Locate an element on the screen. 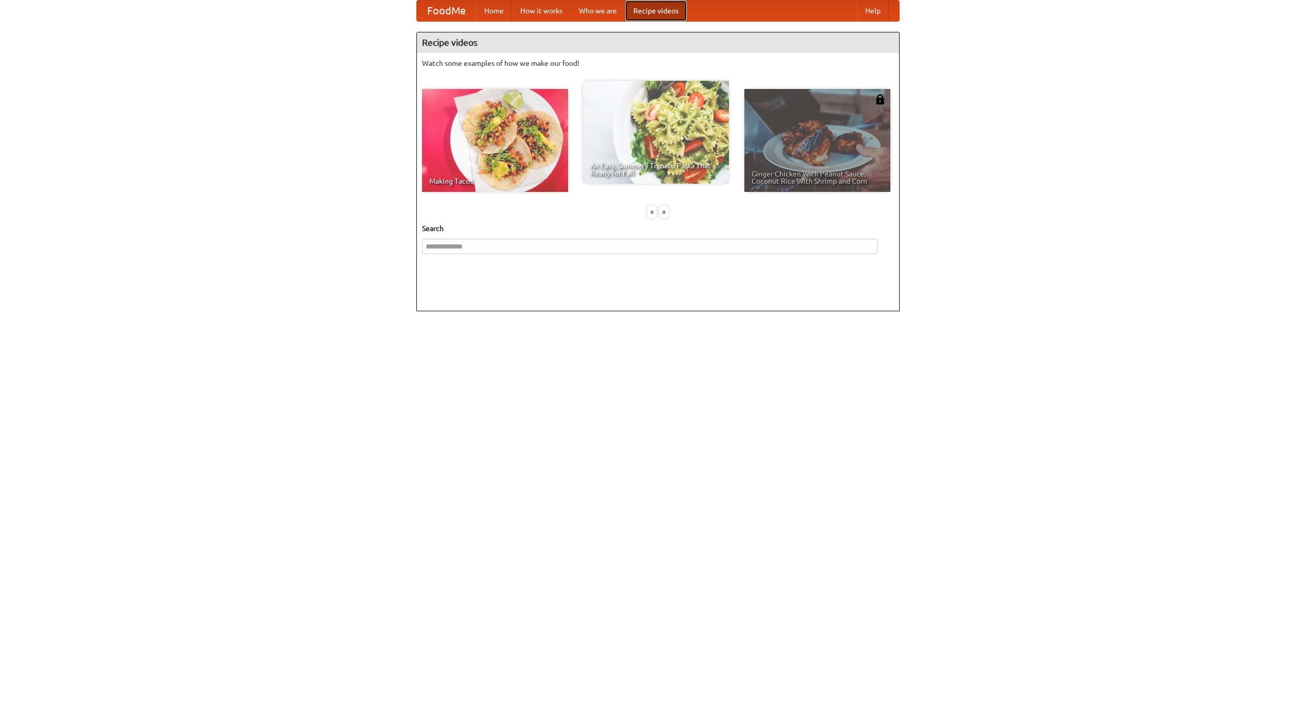 This screenshot has width=1316, height=728. span: Making Tacos is located at coordinates (495, 181).